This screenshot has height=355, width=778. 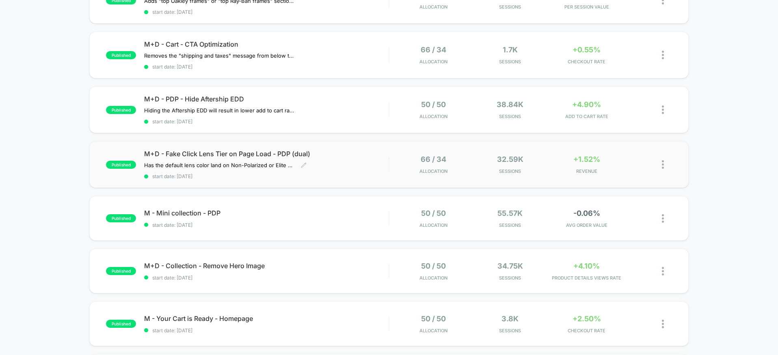 What do you see at coordinates (510, 319) in the screenshot?
I see `span: 3.8k` at bounding box center [510, 319].